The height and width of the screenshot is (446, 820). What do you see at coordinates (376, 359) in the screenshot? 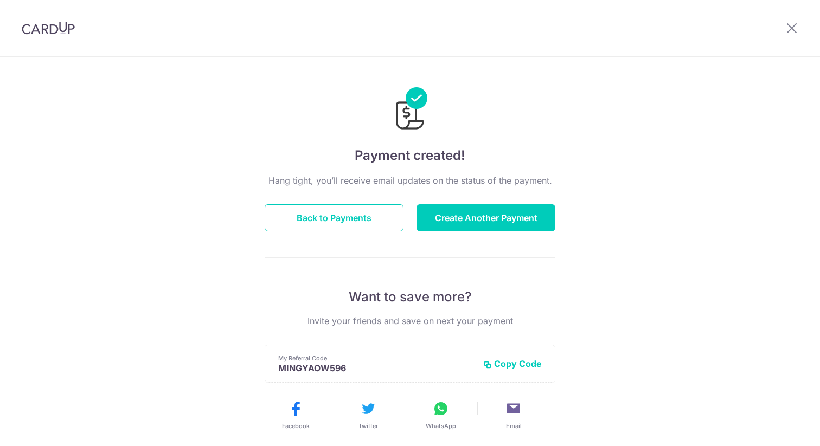
I see `p: My Referral Code` at bounding box center [376, 359].